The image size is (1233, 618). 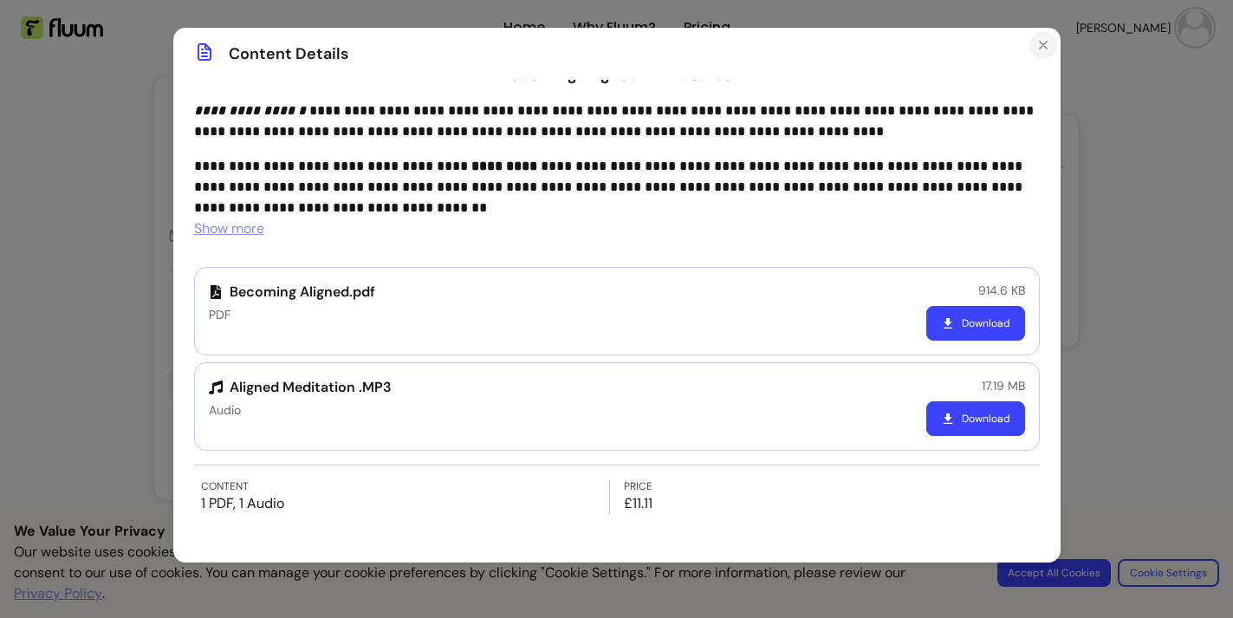 What do you see at coordinates (828, 503) in the screenshot?
I see `p: £11.11` at bounding box center [828, 503].